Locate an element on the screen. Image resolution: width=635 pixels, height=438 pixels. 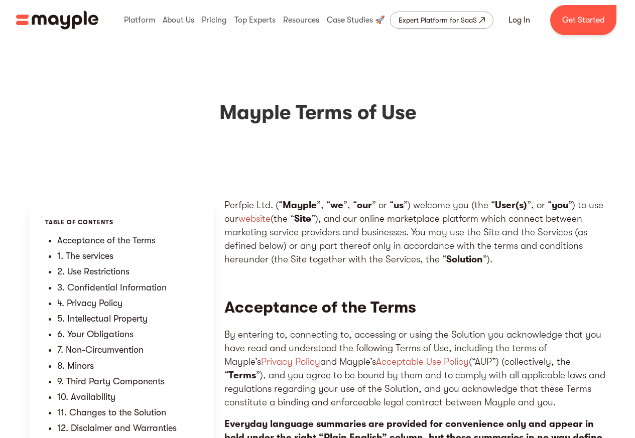
a: Acceptable Use Policy is located at coordinates (422, 362).